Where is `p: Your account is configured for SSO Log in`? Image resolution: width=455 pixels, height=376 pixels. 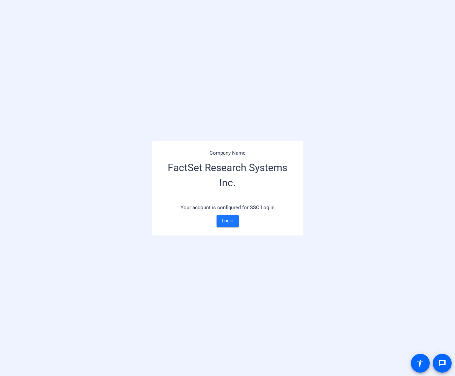 p: Your account is configured for SSO Log in is located at coordinates (228, 207).